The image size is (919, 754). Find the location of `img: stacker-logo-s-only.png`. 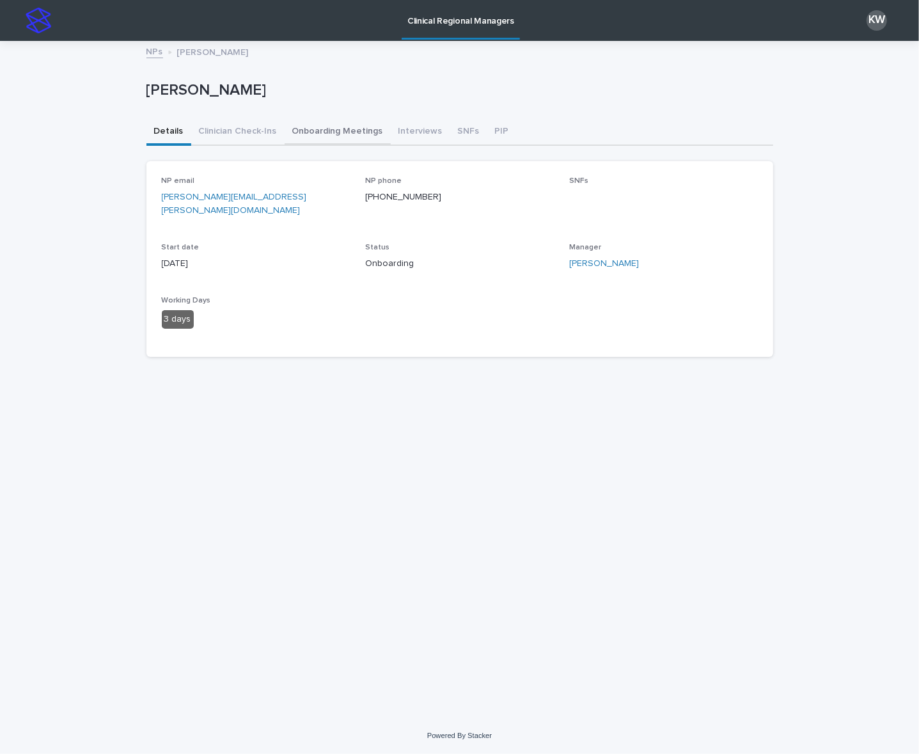

img: stacker-logo-s-only.png is located at coordinates (38, 20).